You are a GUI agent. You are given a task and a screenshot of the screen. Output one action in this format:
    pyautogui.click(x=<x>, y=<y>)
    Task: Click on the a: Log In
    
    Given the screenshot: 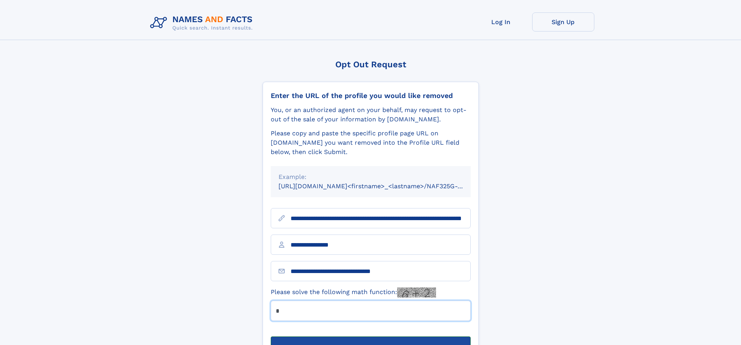 What is the action you would take?
    pyautogui.click(x=501, y=22)
    